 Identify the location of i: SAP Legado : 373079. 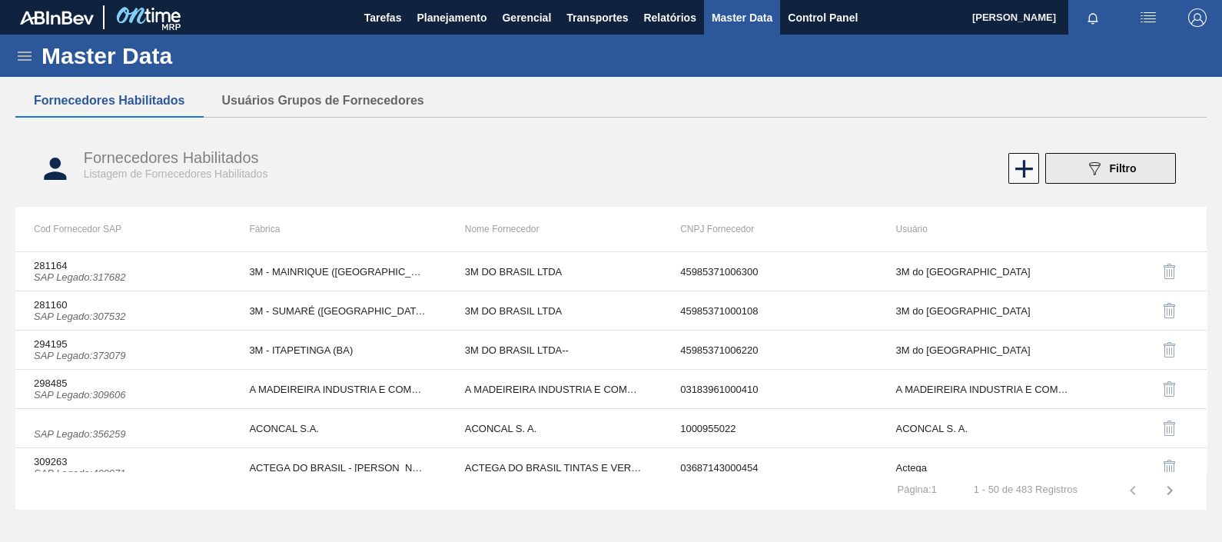
(80, 355).